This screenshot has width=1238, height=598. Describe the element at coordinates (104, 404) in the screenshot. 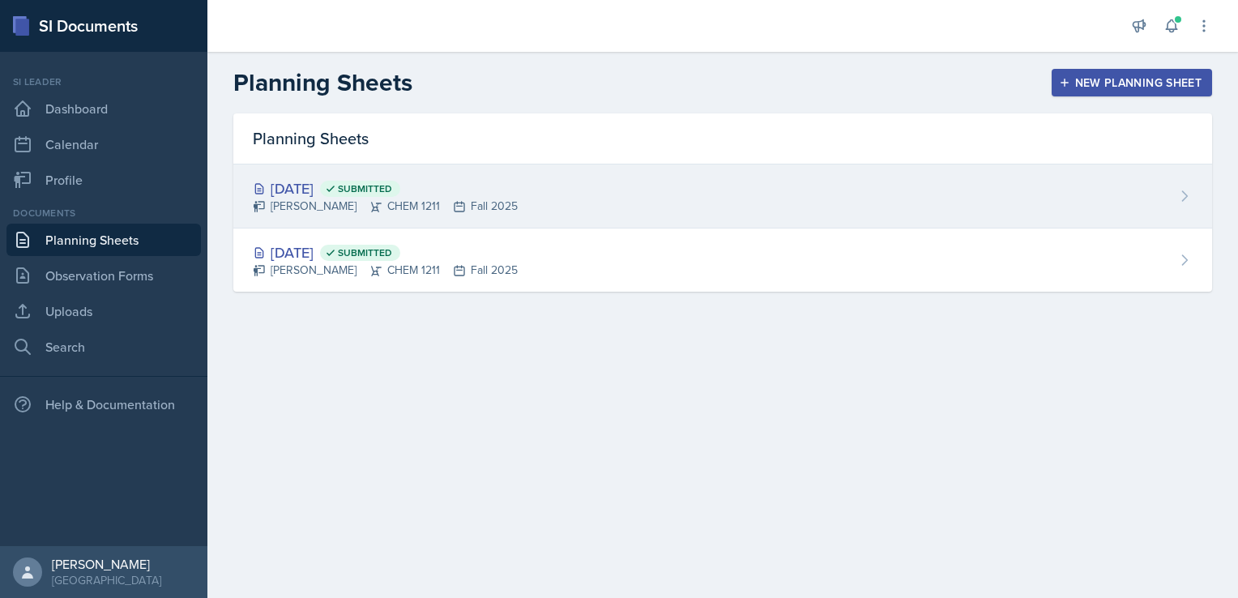

I see `div: Help & Documentation` at that location.